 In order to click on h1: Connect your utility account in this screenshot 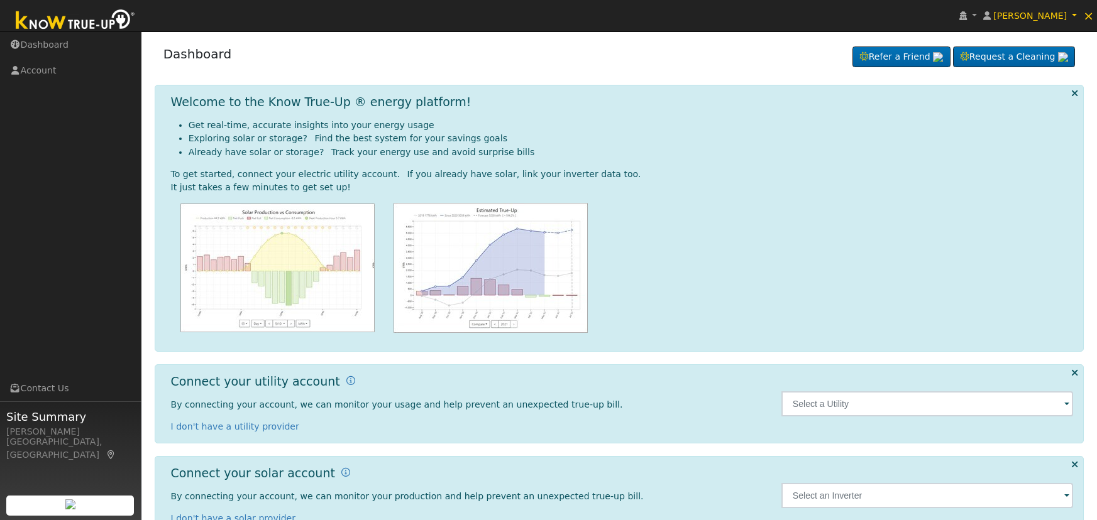, I will do `click(255, 381)`.